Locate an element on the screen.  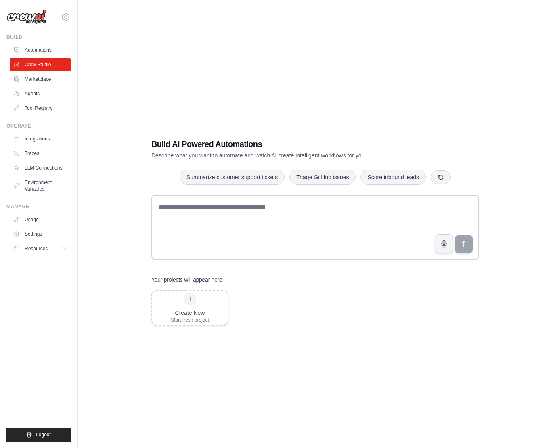
a: Integrations is located at coordinates (40, 139).